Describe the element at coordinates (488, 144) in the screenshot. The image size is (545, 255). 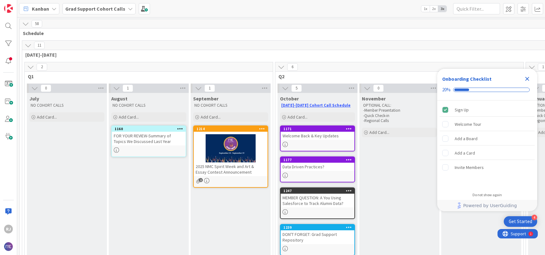
I see `div: Checklist items` at that location.